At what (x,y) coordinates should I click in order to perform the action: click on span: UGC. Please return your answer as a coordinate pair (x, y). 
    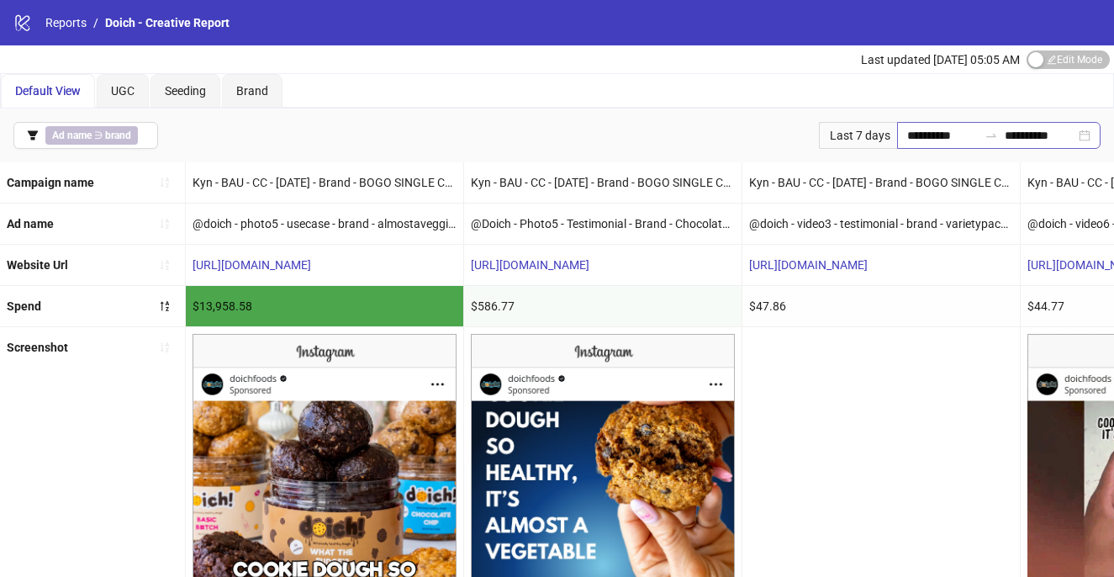
    Looking at the image, I should click on (123, 91).